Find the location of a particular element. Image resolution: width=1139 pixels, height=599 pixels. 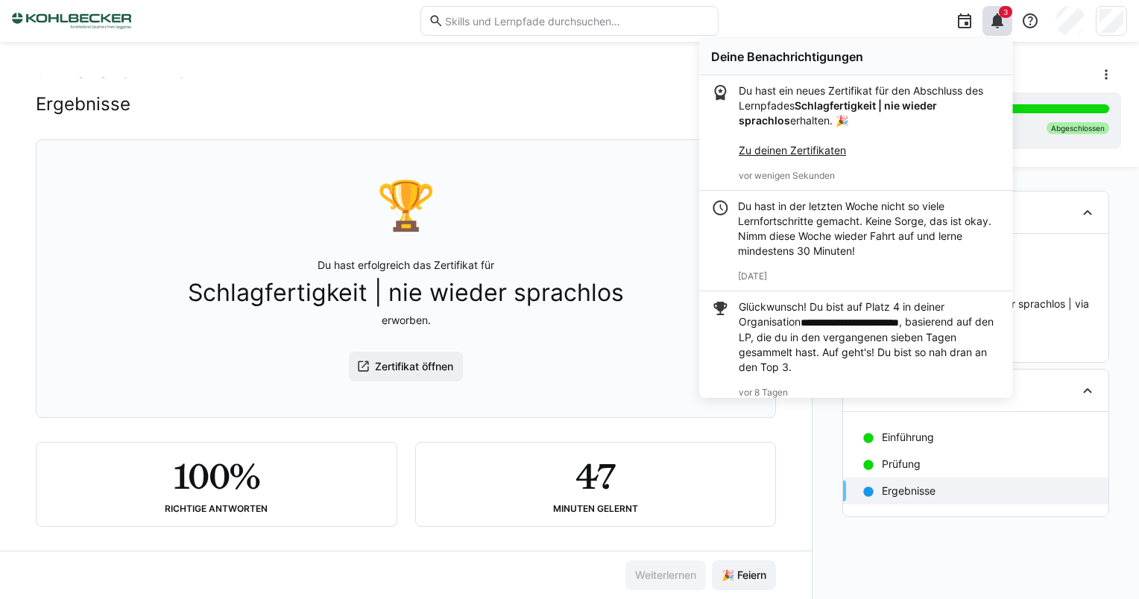

strong: Schlagfertigkeit | nie wieder sprachlos is located at coordinates (838, 113).